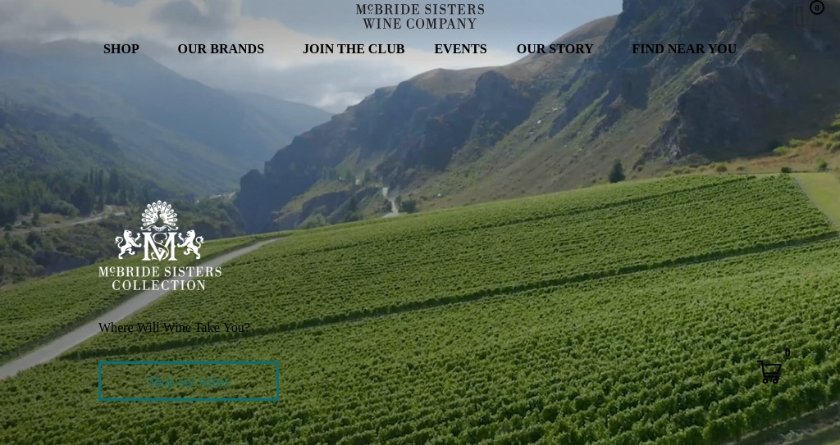 The image size is (840, 445). What do you see at coordinates (460, 49) in the screenshot?
I see `span: EVENTS` at bounding box center [460, 49].